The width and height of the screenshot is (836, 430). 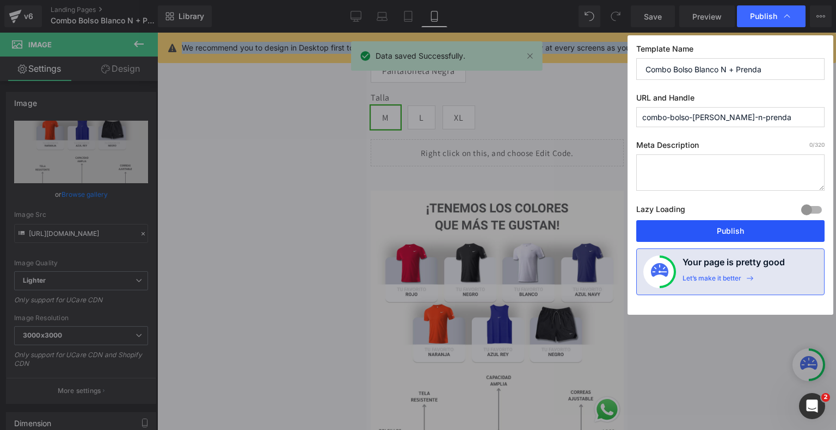 What do you see at coordinates (661, 211) in the screenshot?
I see `label: Lazy Loading` at bounding box center [661, 211].